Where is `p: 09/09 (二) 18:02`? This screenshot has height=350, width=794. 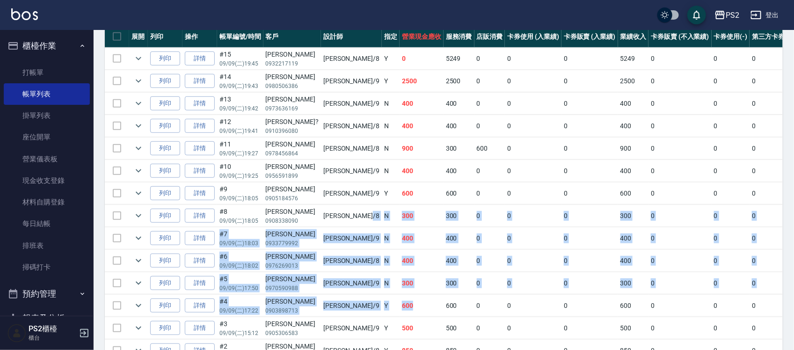 p: 09/09 (二) 18:02 is located at coordinates (240, 266).